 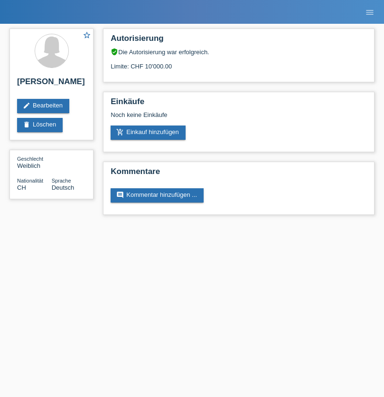 I want to click on h2: Einkäufe, so click(x=239, y=104).